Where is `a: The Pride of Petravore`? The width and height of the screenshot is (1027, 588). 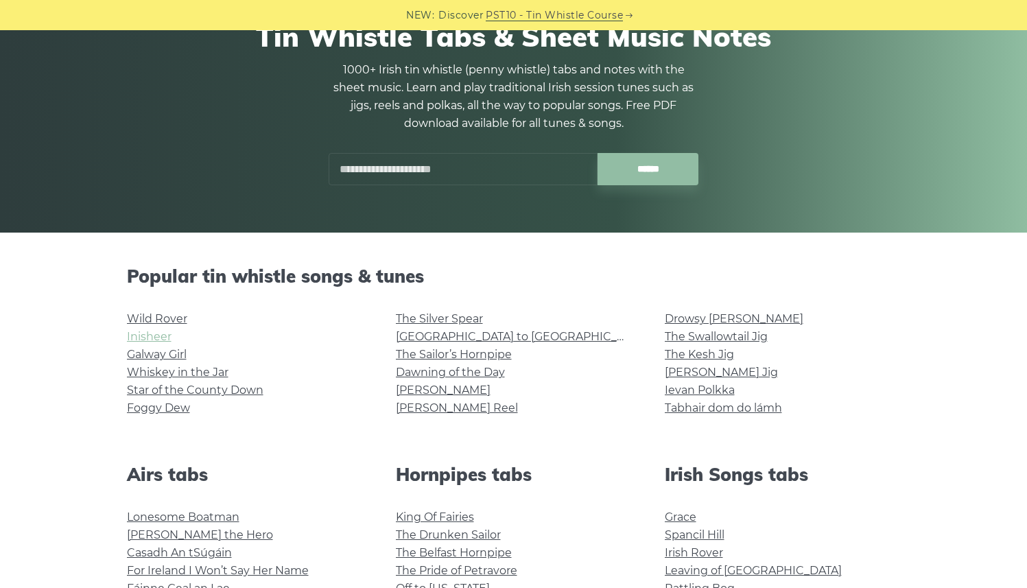
a: The Pride of Petravore is located at coordinates (456, 570).